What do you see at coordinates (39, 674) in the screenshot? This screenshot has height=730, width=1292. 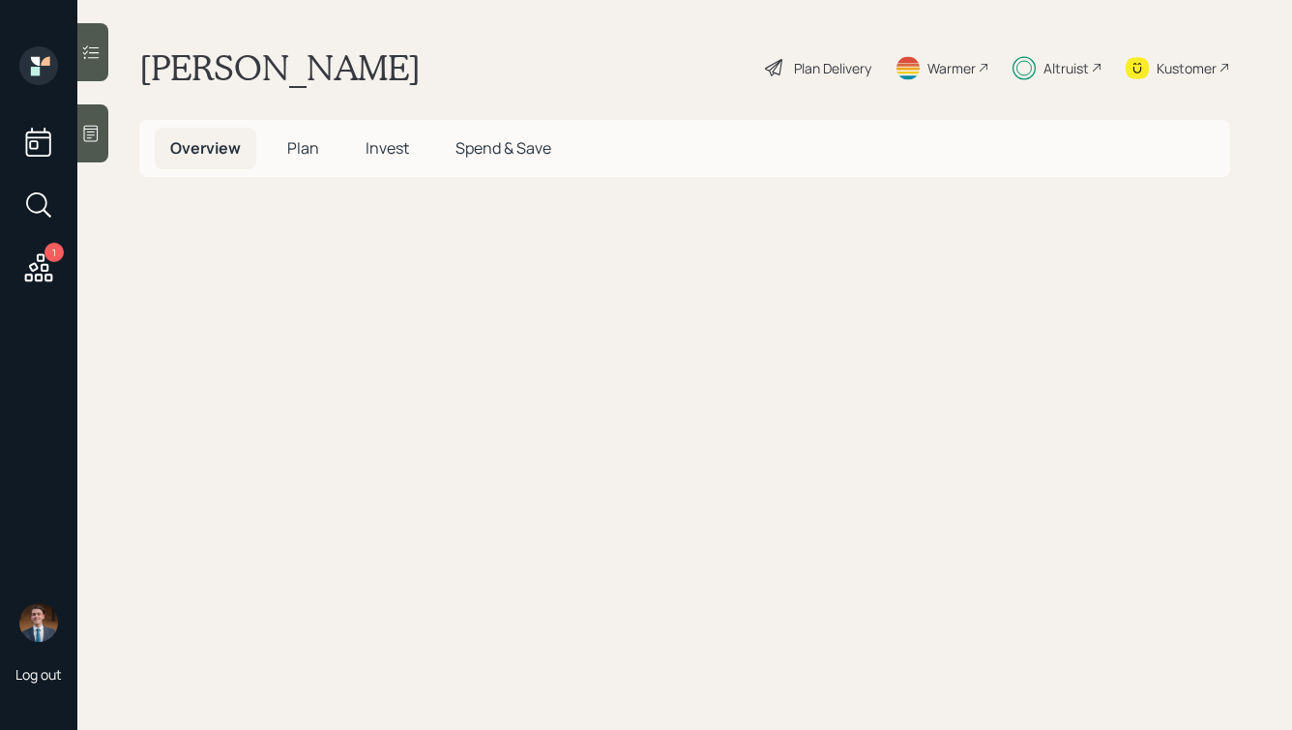 I see `div: Log out` at bounding box center [39, 674].